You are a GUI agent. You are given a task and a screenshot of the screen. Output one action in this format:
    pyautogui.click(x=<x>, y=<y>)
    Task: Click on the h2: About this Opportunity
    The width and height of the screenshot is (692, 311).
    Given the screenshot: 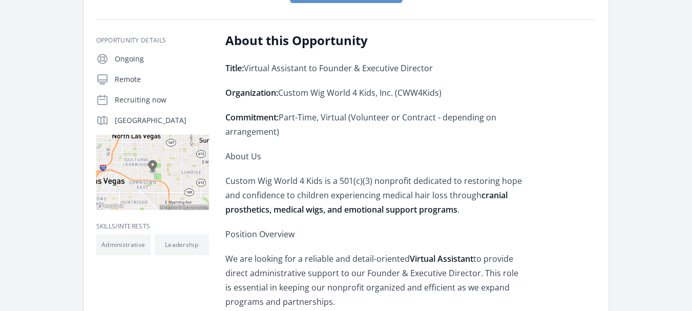 What is the action you would take?
    pyautogui.click(x=375, y=40)
    